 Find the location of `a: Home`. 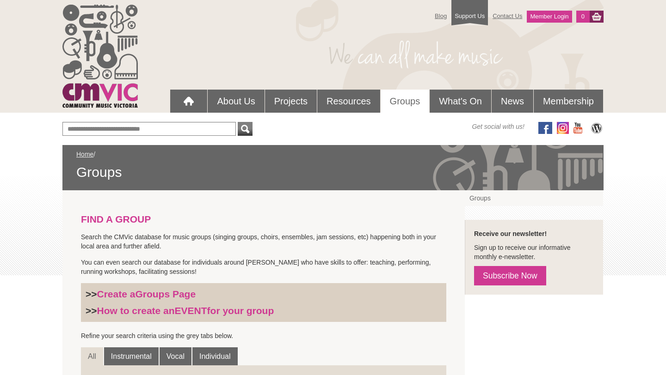

a: Home is located at coordinates (85, 154).